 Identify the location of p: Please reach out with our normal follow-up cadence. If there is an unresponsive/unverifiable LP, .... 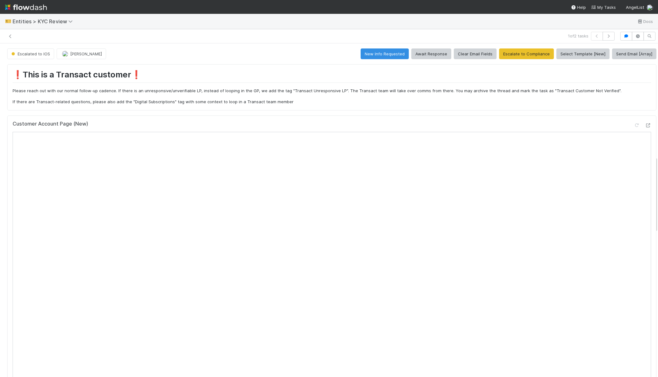
(331, 91).